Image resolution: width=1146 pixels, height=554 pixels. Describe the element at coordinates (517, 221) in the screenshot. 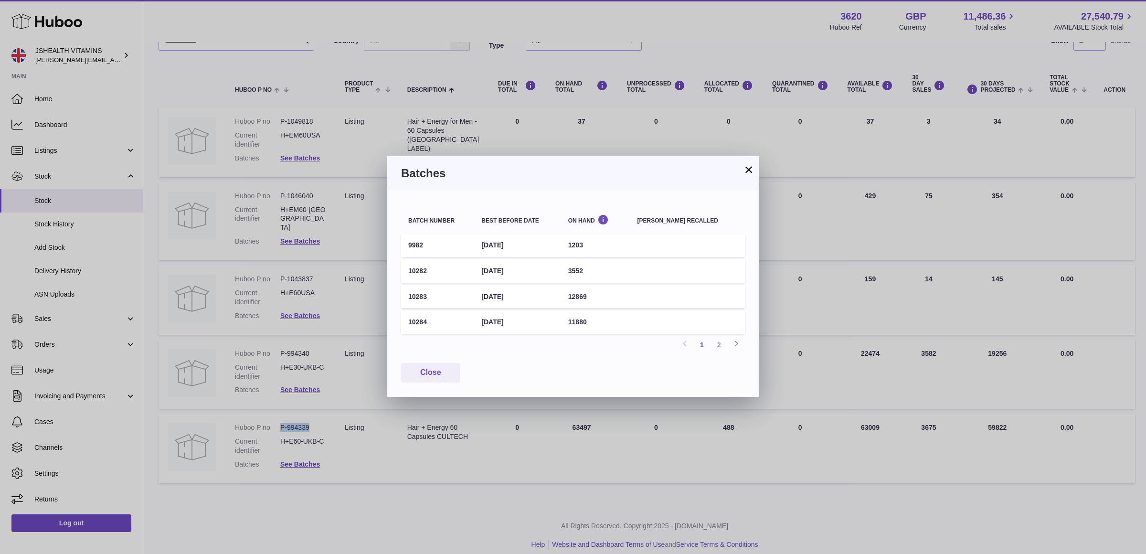

I see `div: Best before date` at that location.